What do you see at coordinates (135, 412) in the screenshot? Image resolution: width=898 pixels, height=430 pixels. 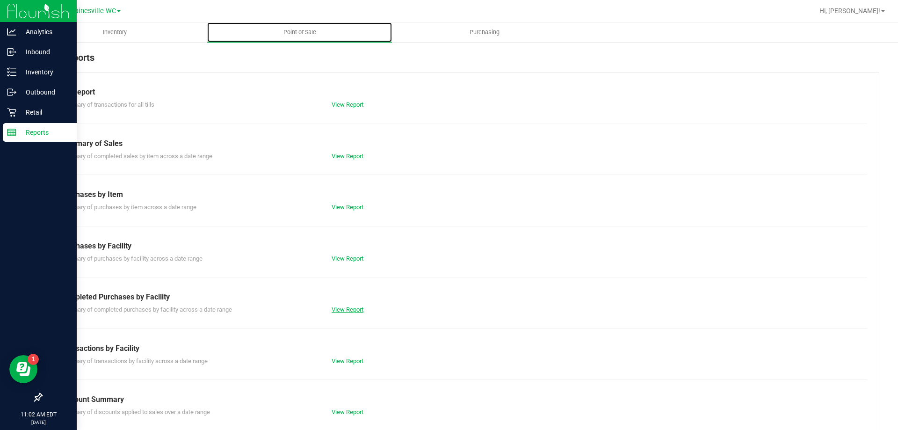 I see `span: Summary of discounts applied to sales over a date range` at bounding box center [135, 412].